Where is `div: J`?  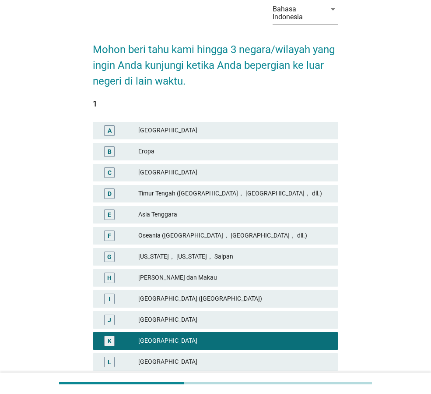
div: J is located at coordinates (109, 319).